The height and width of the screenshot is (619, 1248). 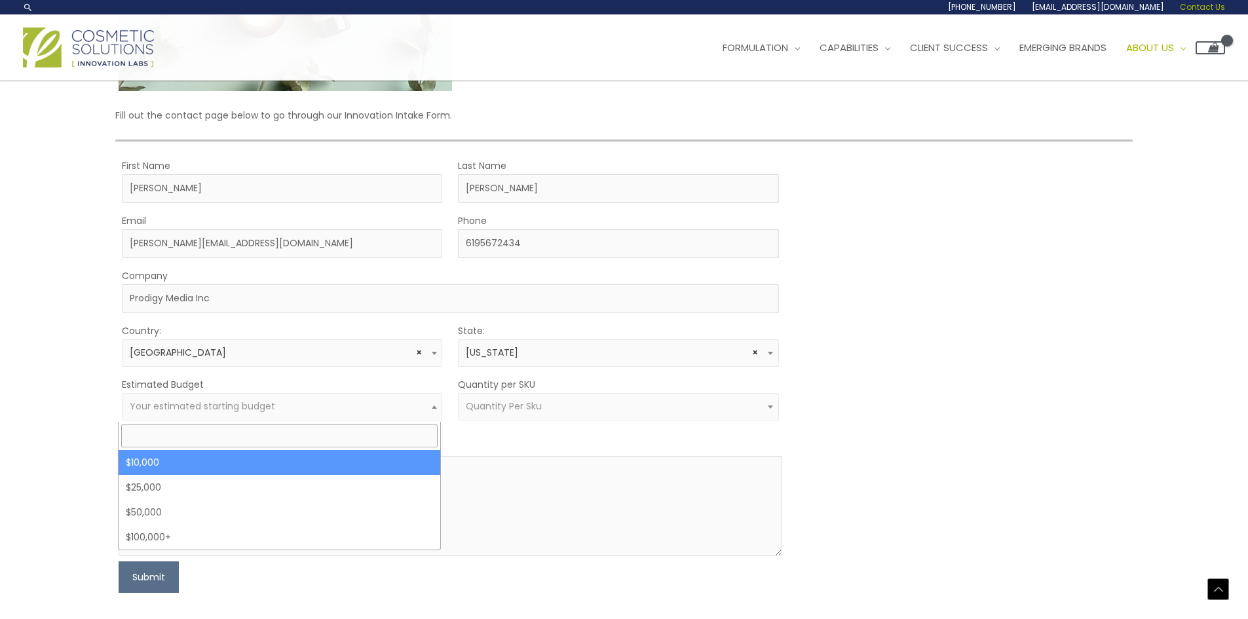 I want to click on li: $25,000, so click(x=279, y=487).